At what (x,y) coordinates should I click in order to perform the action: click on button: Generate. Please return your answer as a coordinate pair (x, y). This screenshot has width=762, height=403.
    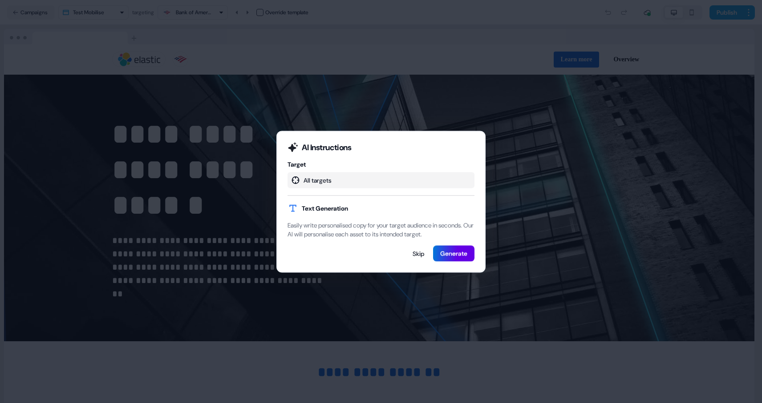
    Looking at the image, I should click on (453, 254).